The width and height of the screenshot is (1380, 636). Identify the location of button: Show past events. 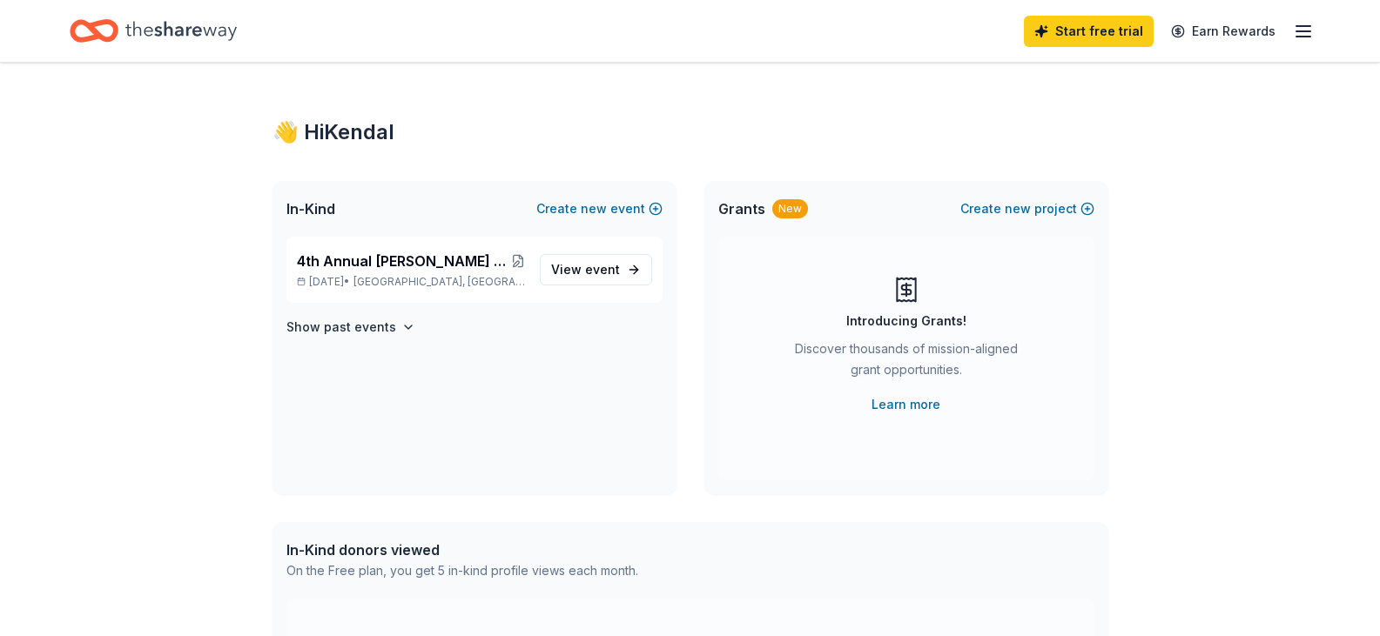
(351, 327).